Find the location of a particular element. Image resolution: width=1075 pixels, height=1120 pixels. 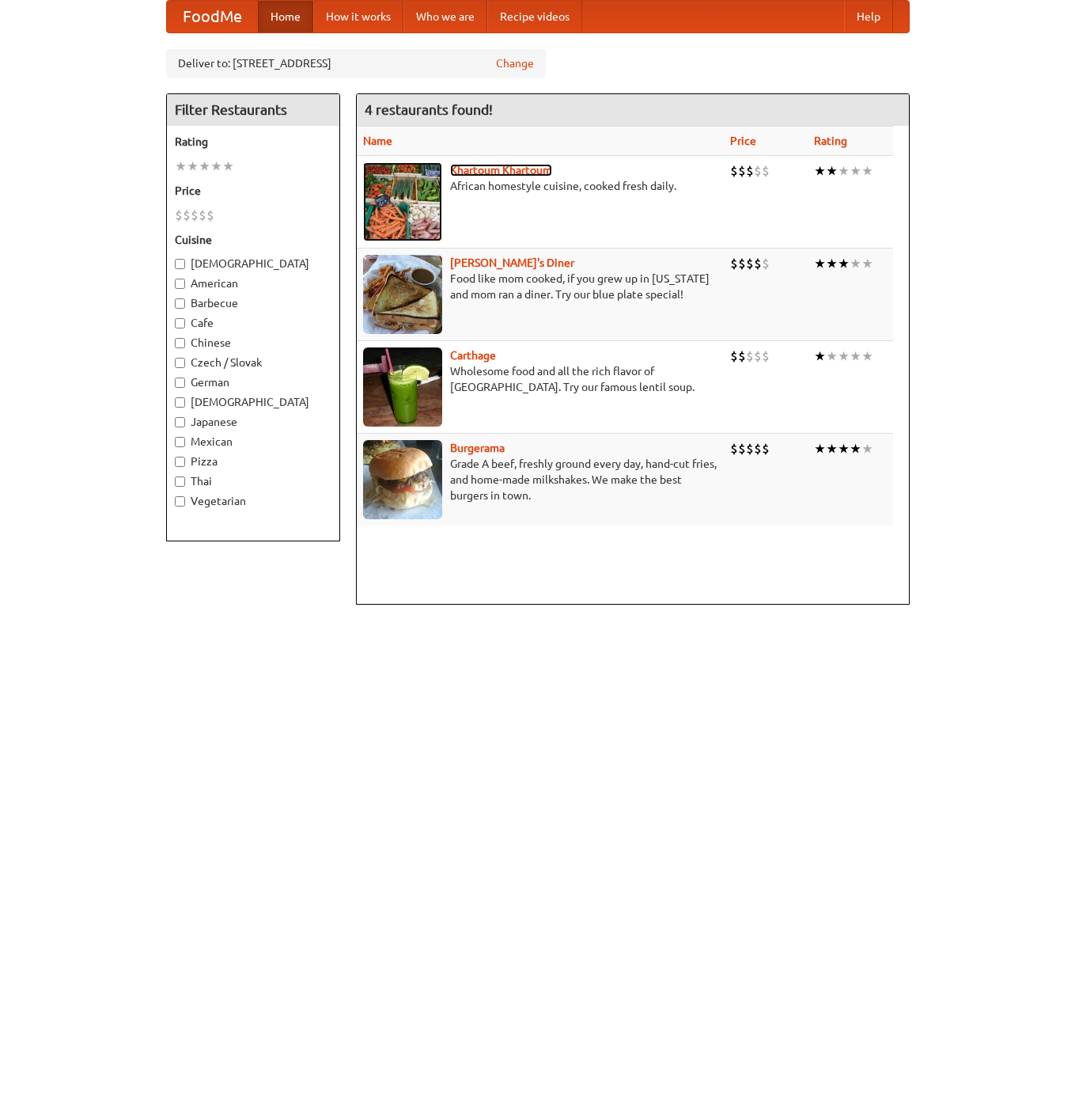

input: Vegetarian is located at coordinates (180, 501).